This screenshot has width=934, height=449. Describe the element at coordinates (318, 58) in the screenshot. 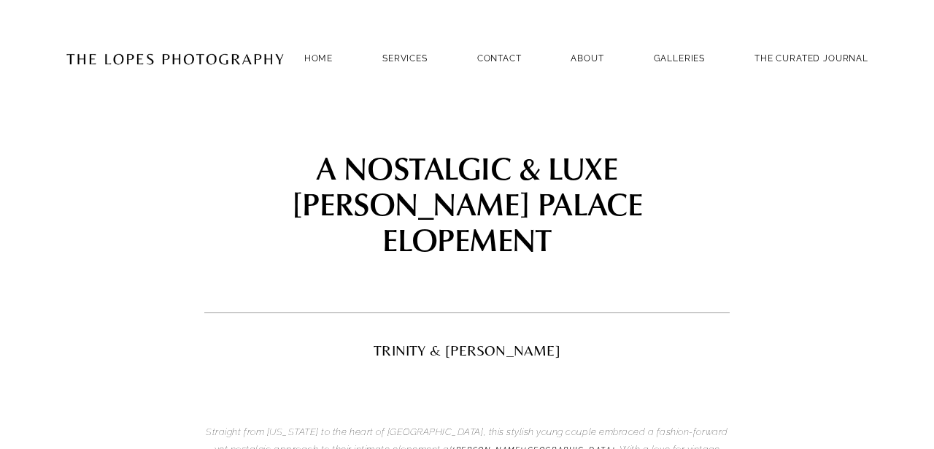

I see `a: Home` at that location.